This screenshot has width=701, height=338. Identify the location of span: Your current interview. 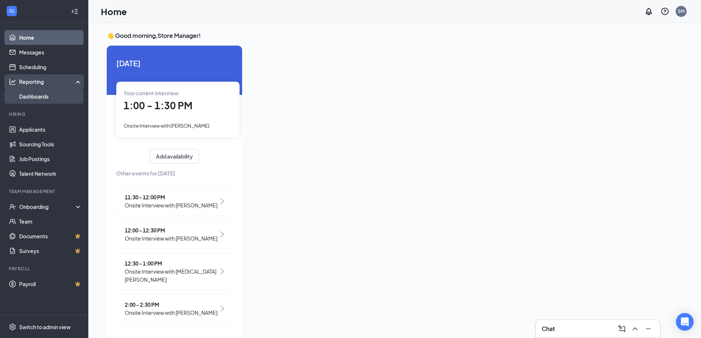
(151, 93).